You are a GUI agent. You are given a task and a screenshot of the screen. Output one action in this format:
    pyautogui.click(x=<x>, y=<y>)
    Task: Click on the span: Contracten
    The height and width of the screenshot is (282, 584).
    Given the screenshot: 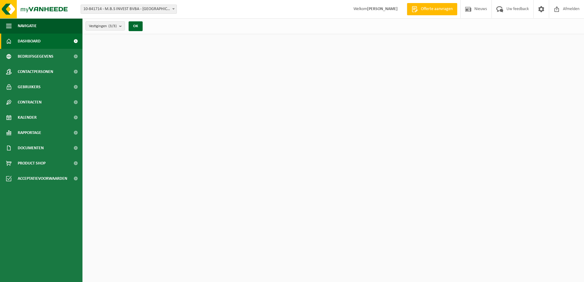 What is the action you would take?
    pyautogui.click(x=30, y=102)
    